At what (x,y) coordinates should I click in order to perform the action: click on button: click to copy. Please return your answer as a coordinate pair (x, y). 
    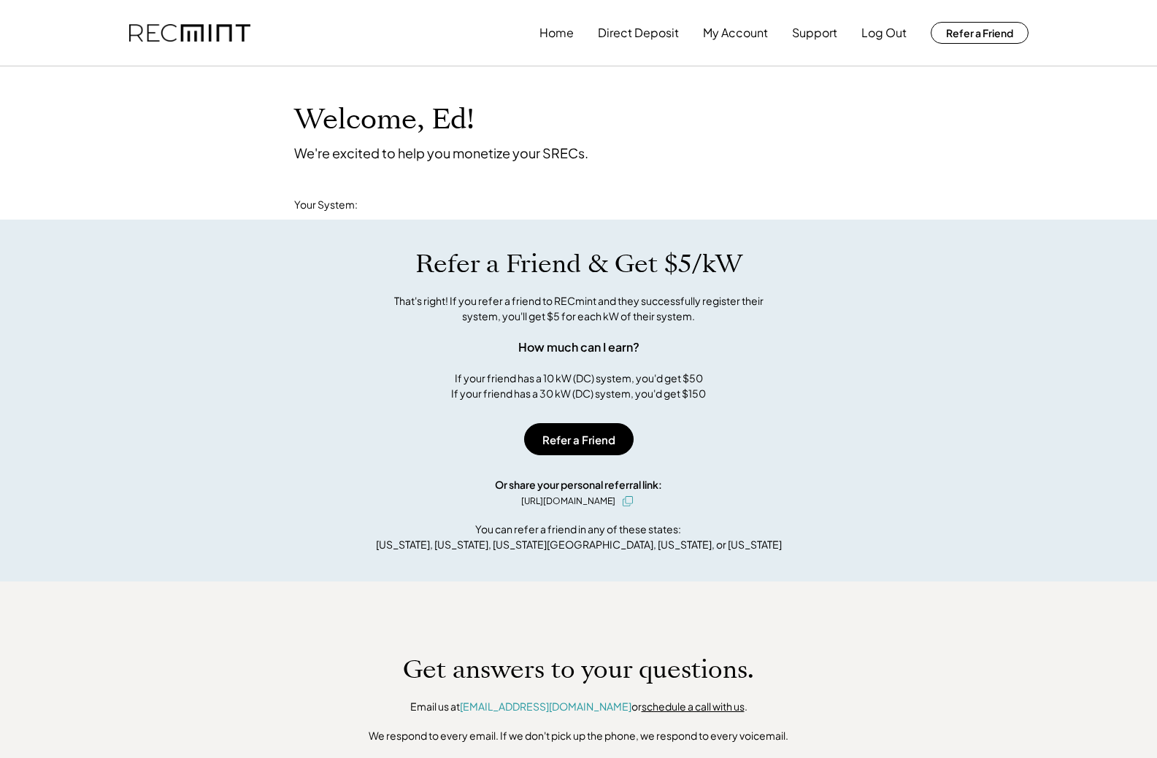
    Looking at the image, I should click on (628, 501).